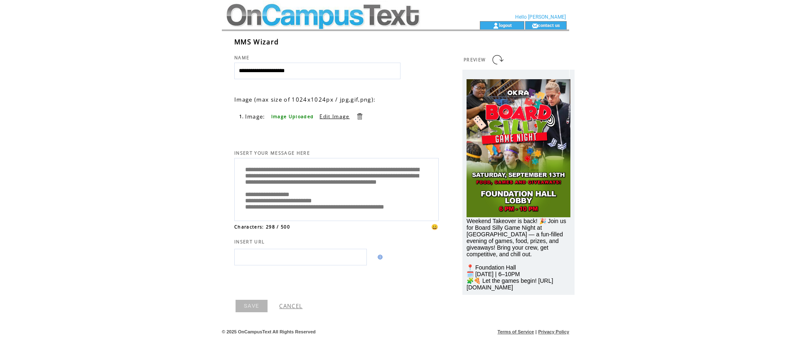 The height and width of the screenshot is (362, 791). What do you see at coordinates (242, 58) in the screenshot?
I see `span: NAME` at bounding box center [242, 58].